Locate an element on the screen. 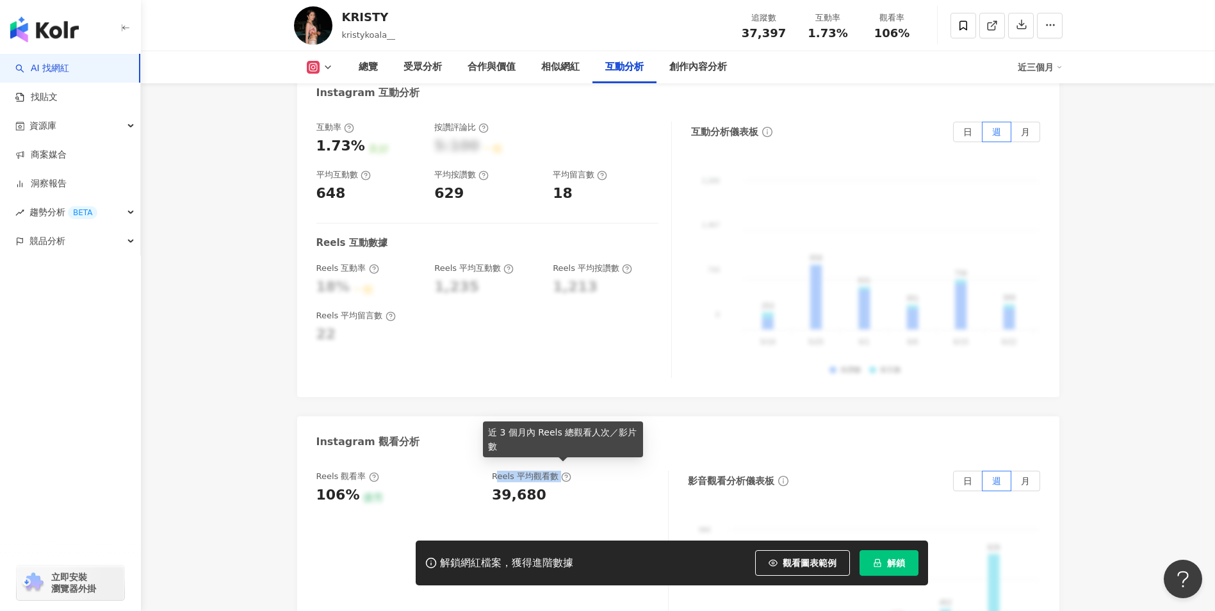 The height and width of the screenshot is (611, 1215). div: 創作內容分析 is located at coordinates (698, 67).